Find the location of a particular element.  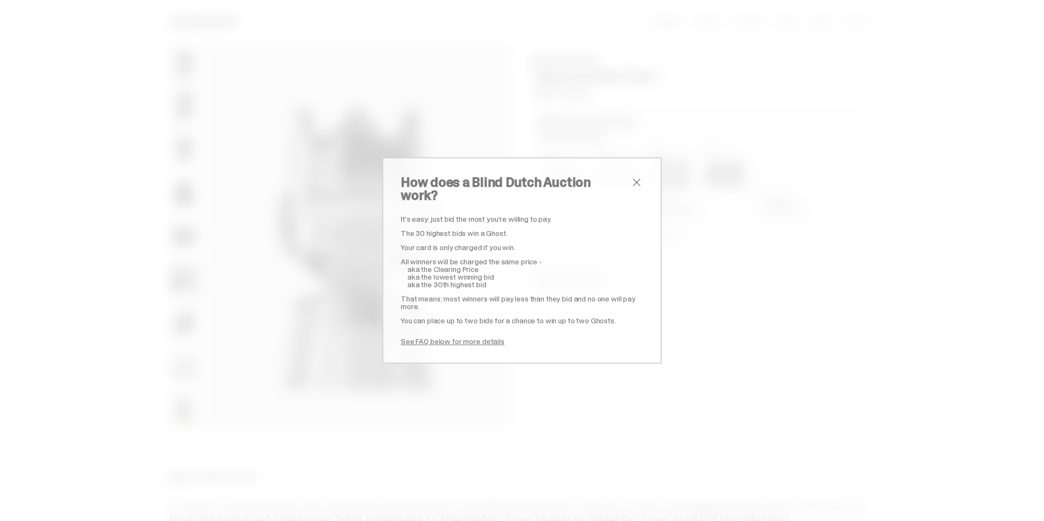

span: aka the Clearing Price is located at coordinates (443, 269).